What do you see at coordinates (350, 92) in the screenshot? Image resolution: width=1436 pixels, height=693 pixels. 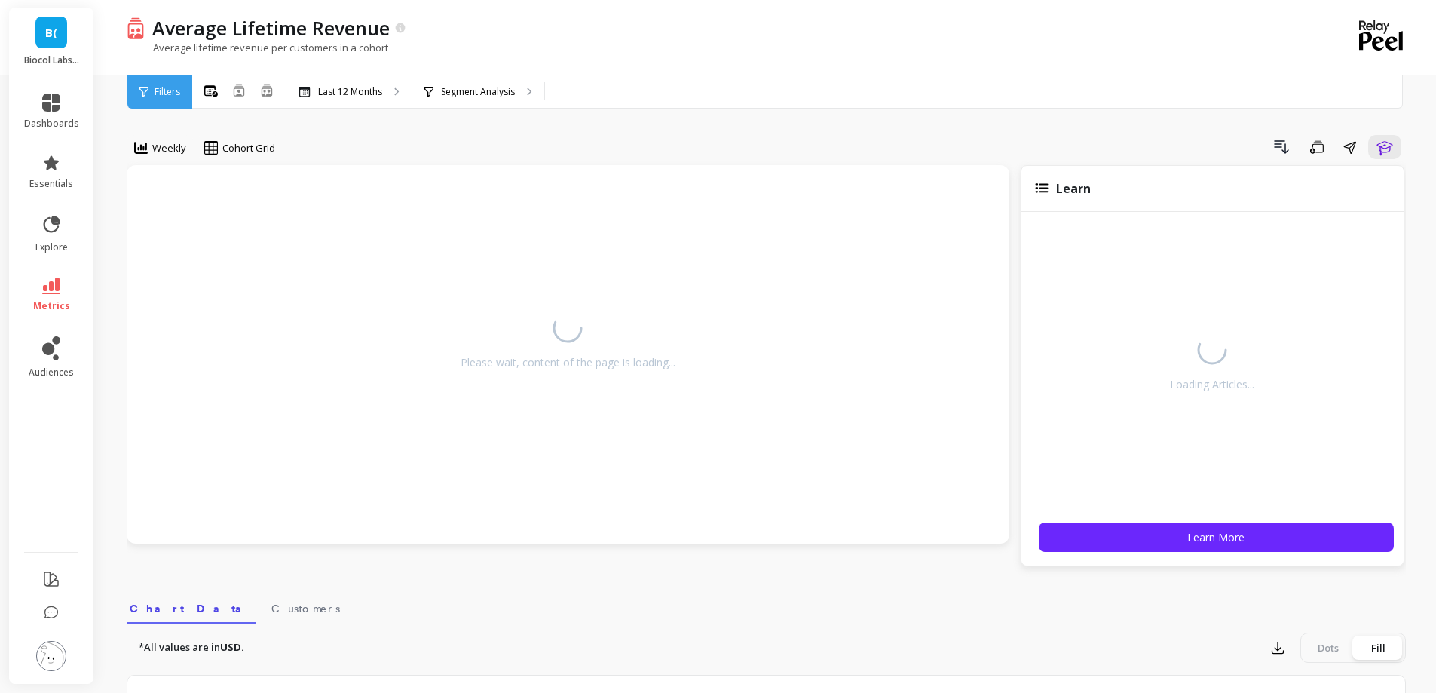 I see `p: Last 12 Months` at bounding box center [350, 92].